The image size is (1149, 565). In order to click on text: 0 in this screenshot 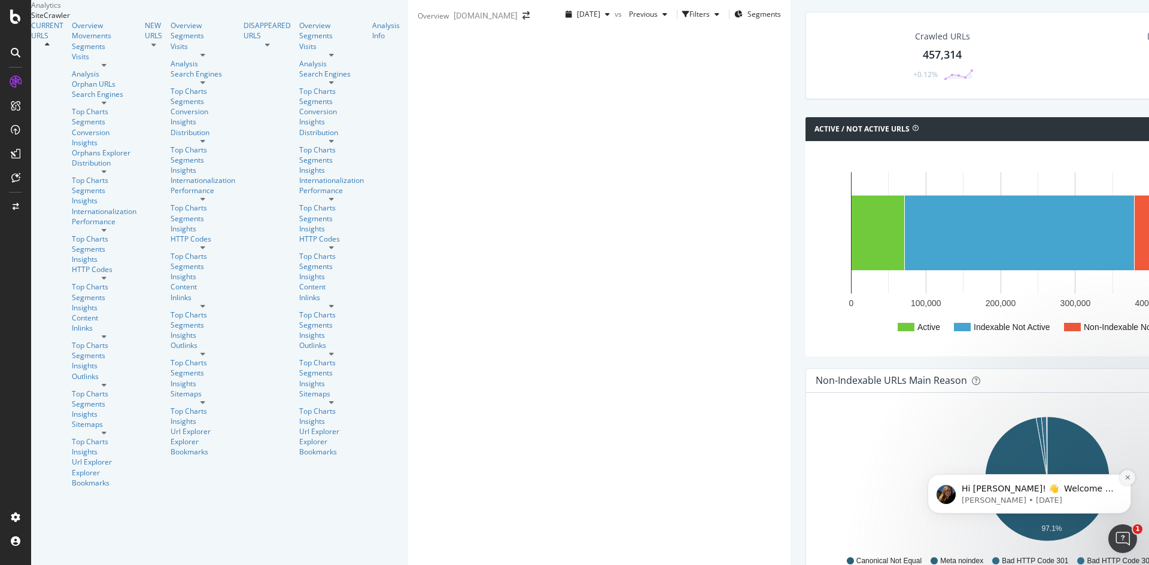, I will do `click(851, 303)`.